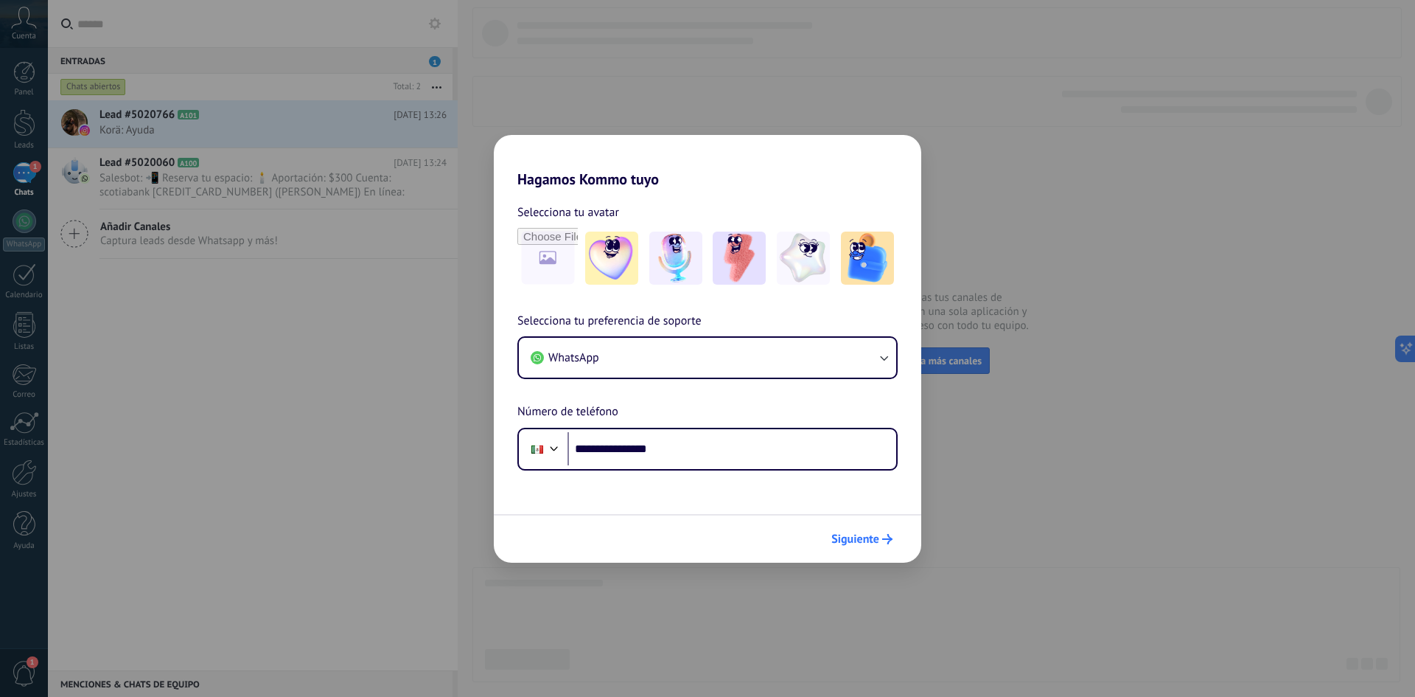  Describe the element at coordinates (573, 358) in the screenshot. I see `span: WhatsApp` at that location.